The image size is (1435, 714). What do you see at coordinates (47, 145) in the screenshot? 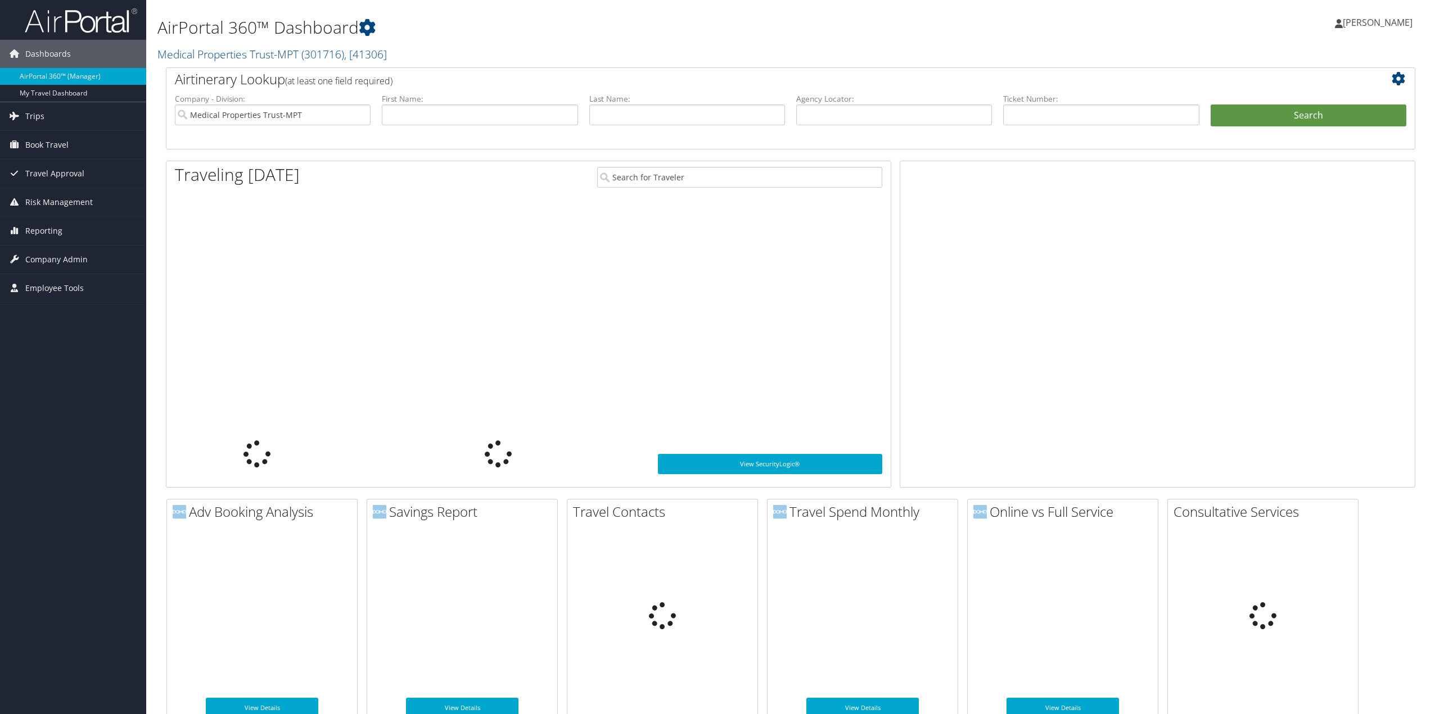
I see `span: Book Travel` at bounding box center [47, 145].